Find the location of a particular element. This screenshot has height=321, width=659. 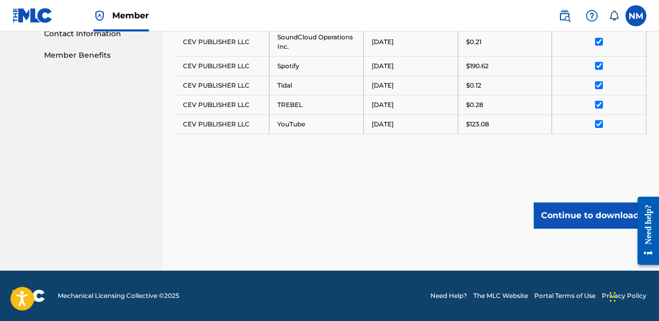

a: Public Search is located at coordinates (565, 16).